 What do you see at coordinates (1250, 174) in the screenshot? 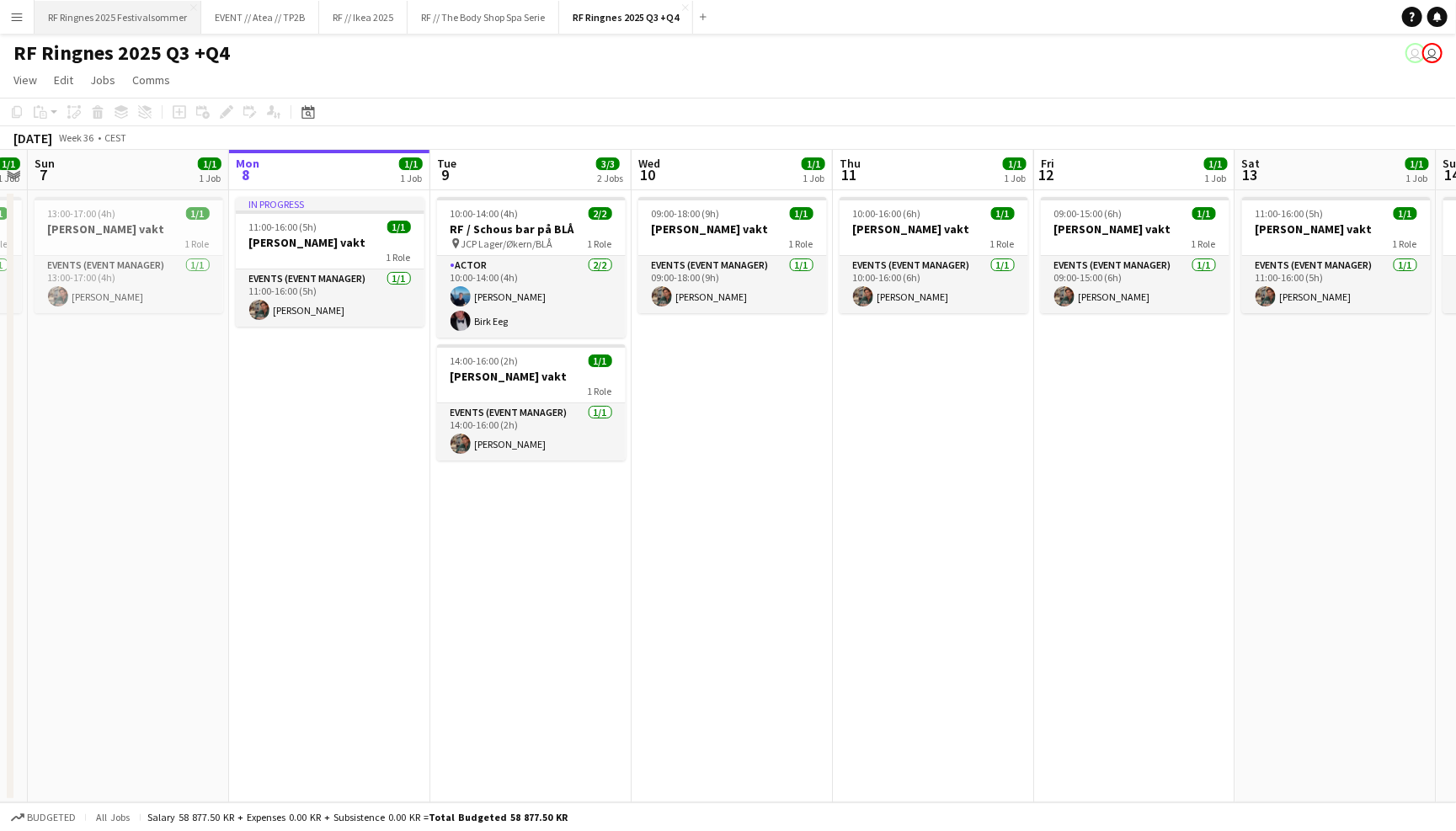
I see `span: 13` at bounding box center [1250, 174].